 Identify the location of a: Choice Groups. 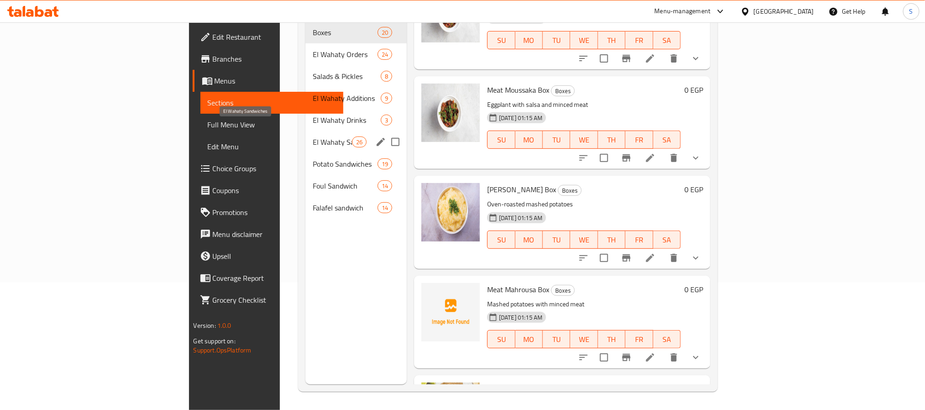
(268, 168).